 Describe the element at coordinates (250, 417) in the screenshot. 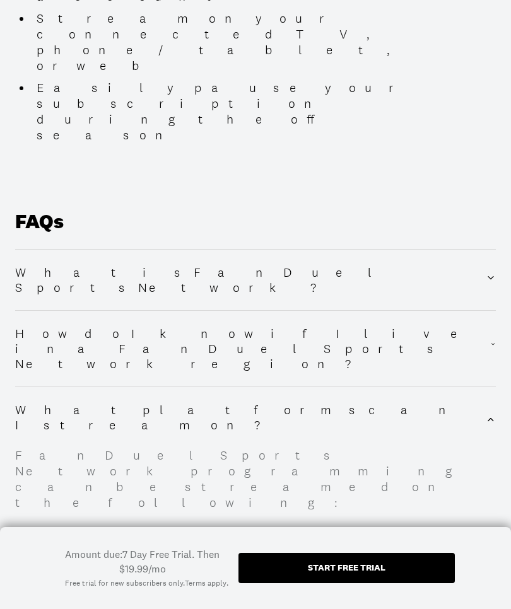

I see `h2: What platforms can I stream on?` at that location.